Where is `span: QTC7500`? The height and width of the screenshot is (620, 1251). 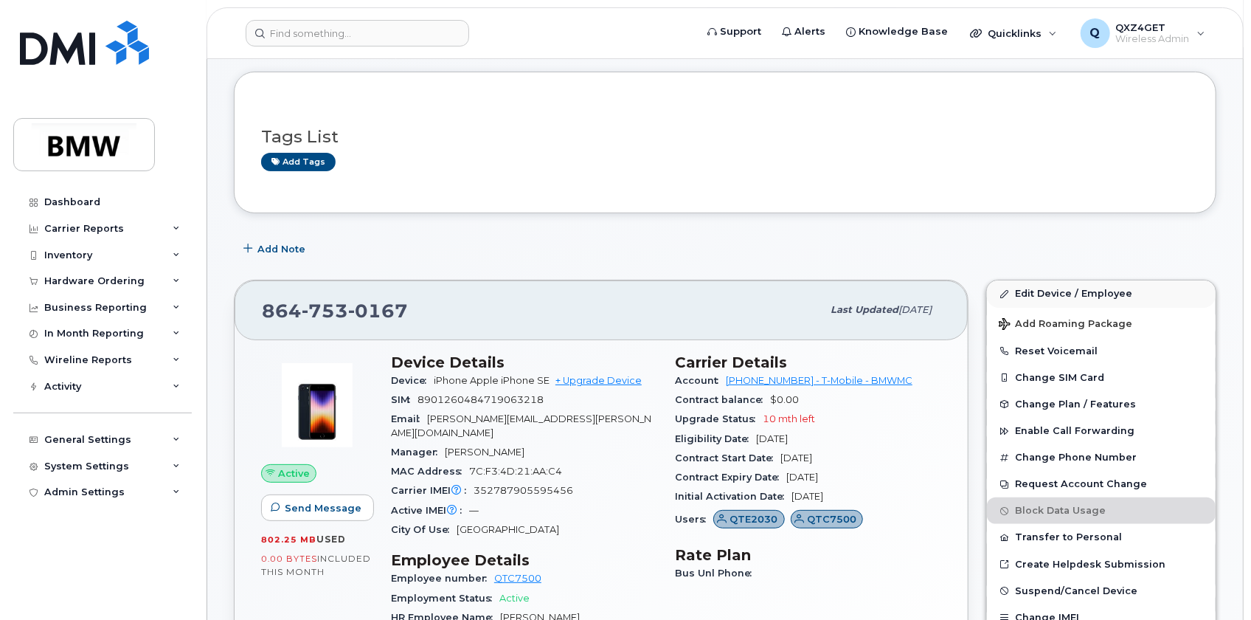 span: QTC7500 is located at coordinates (832, 519).